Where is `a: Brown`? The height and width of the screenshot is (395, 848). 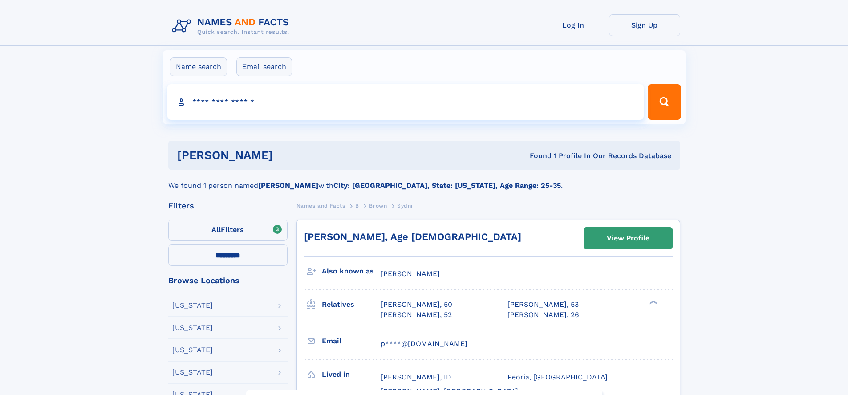
a: Brown is located at coordinates (378, 205).